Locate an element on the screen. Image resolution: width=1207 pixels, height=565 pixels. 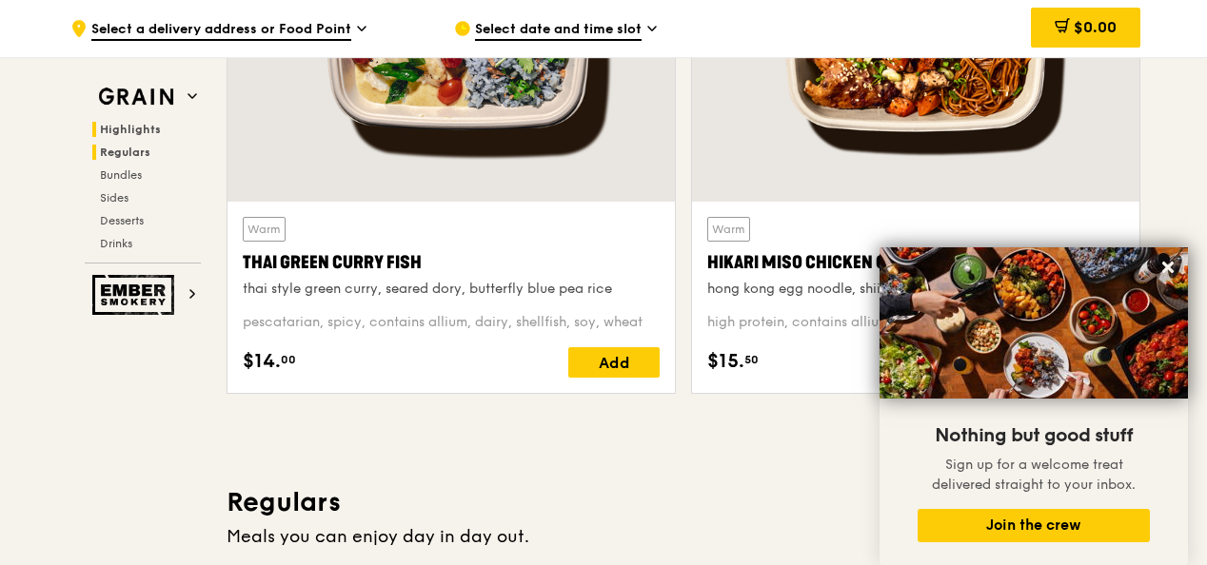
span: $15. is located at coordinates (725, 362).